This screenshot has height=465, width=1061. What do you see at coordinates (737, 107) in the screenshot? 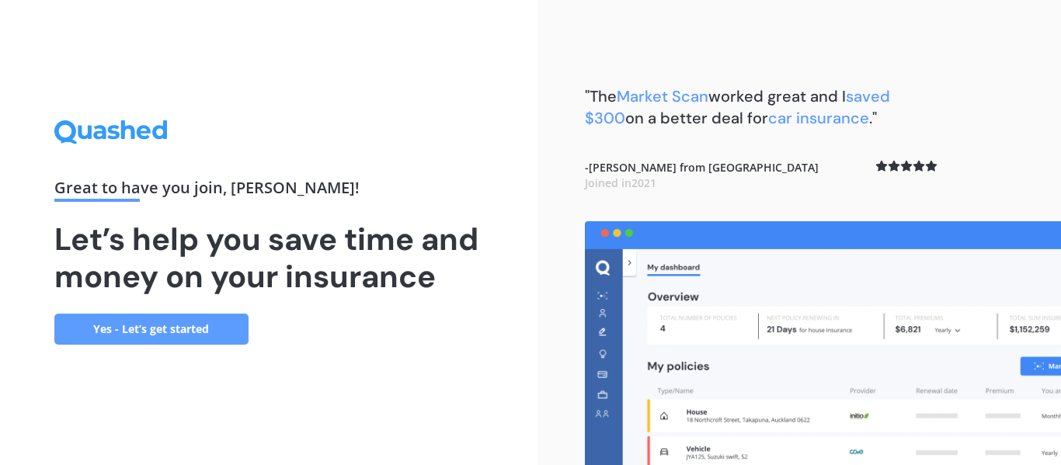
I see `b: "The worked great and I on a better deal for ."` at bounding box center [737, 107].